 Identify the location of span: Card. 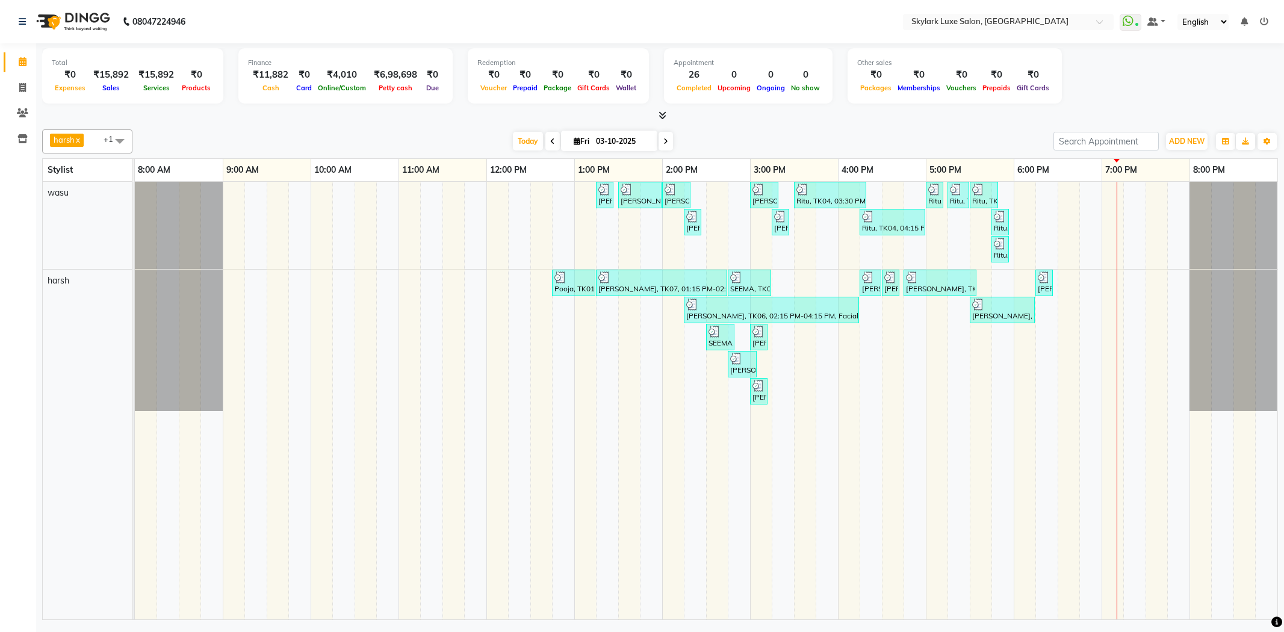
(304, 88).